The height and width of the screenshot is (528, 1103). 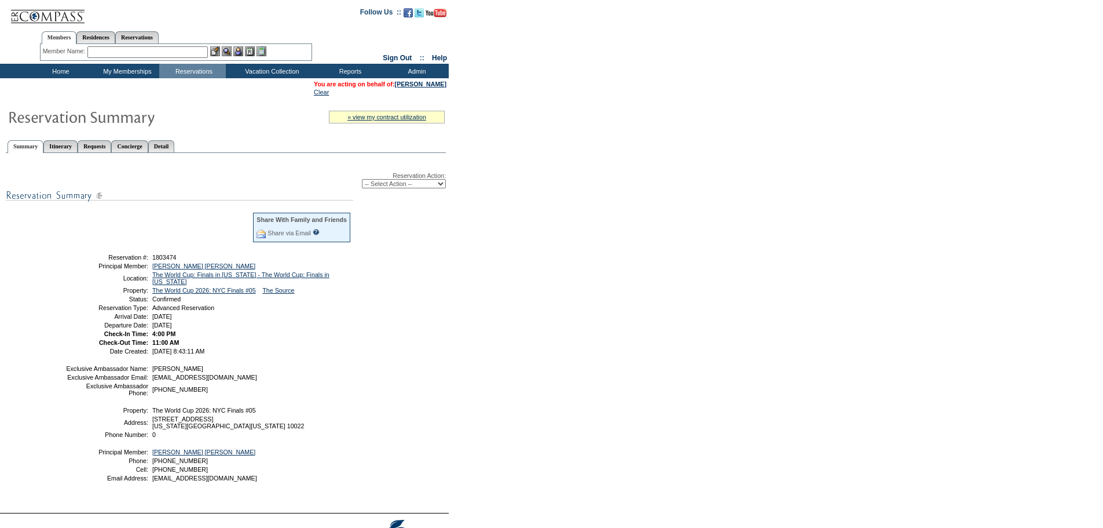 What do you see at coordinates (436, 13) in the screenshot?
I see `img: Subscribe to our YouTube Channel` at bounding box center [436, 13].